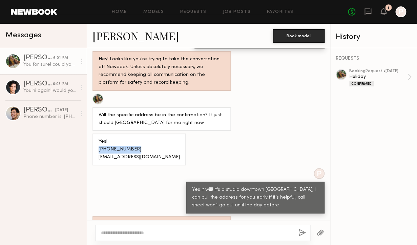 The height and width of the screenshot is (245, 417). I want to click on div: Hey! Looks like you’re trying to take the conversation off Newbook. Unless absolutely necessary, ..., so click(162, 71).